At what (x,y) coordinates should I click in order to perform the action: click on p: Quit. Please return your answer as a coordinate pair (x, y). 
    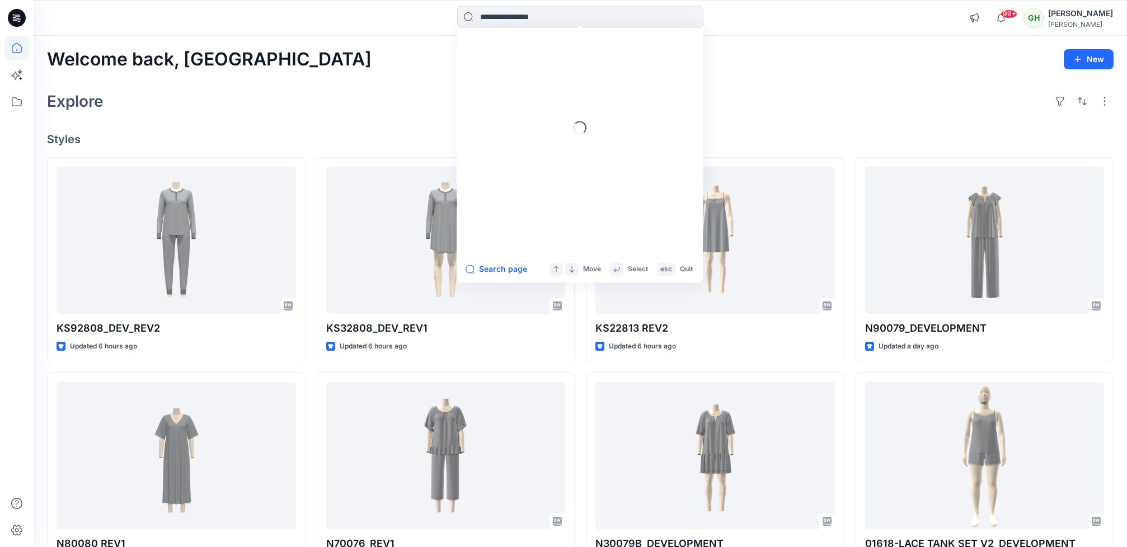
    Looking at the image, I should click on (686, 269).